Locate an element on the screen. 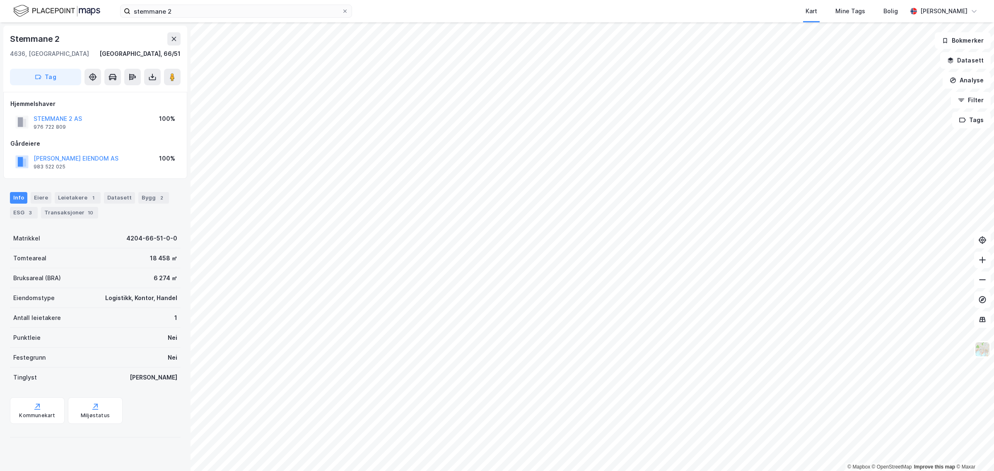  div: 4204-66-51-0-0 is located at coordinates (152, 239).